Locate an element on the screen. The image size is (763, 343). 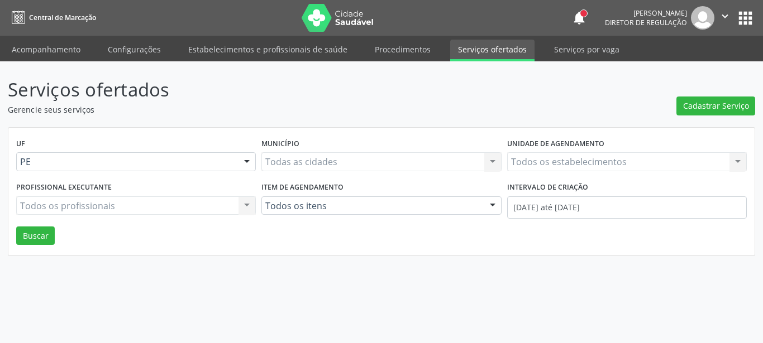
button: Cadastrar Serviço is located at coordinates (715, 106).